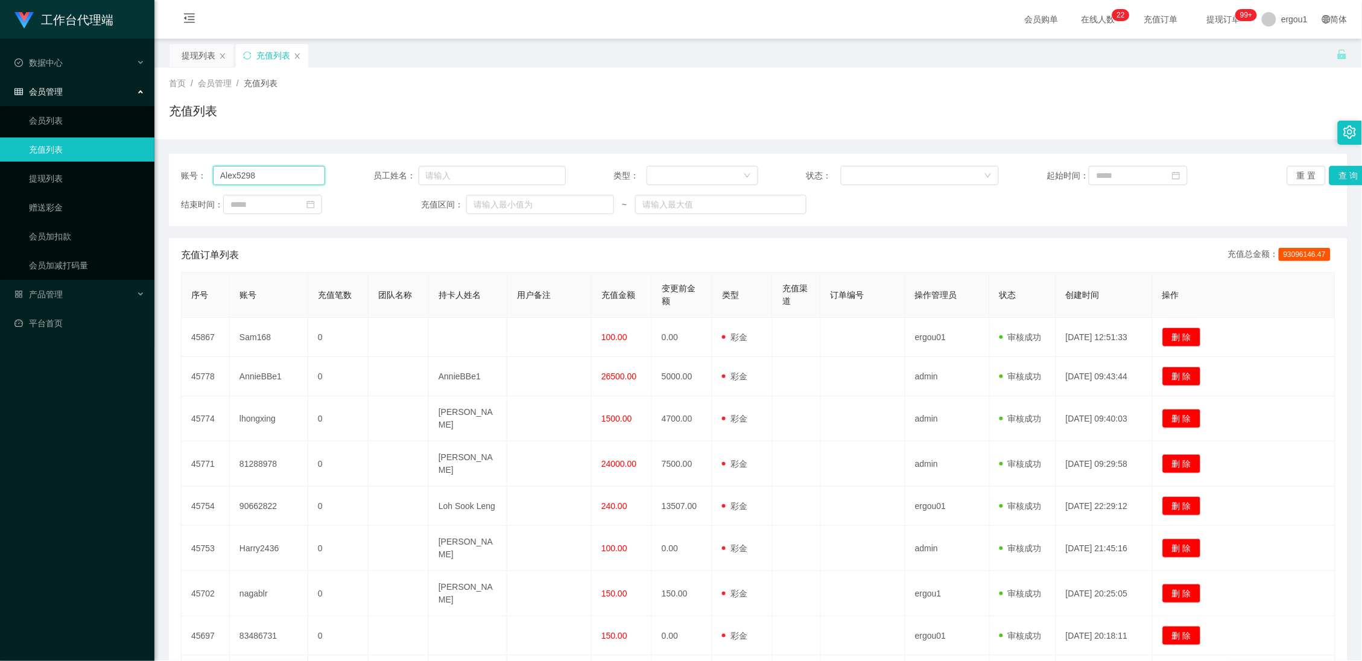 The height and width of the screenshot is (661, 1362). I want to click on h1: 充值列表, so click(193, 111).